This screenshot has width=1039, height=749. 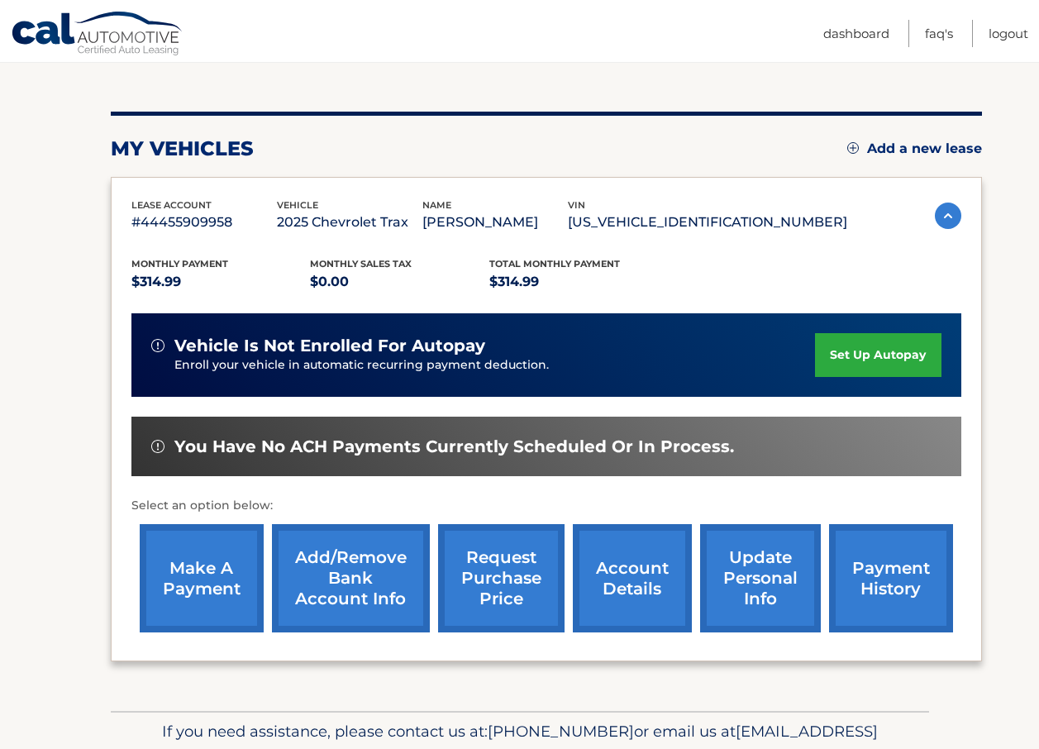 What do you see at coordinates (914, 149) in the screenshot?
I see `a: Add a new lease` at bounding box center [914, 149].